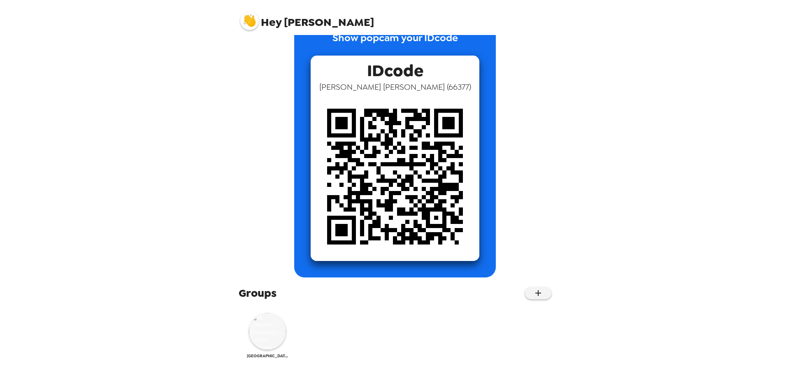 The height and width of the screenshot is (375, 790). What do you see at coordinates (249, 21) in the screenshot?
I see `img: profile pic` at bounding box center [249, 21].